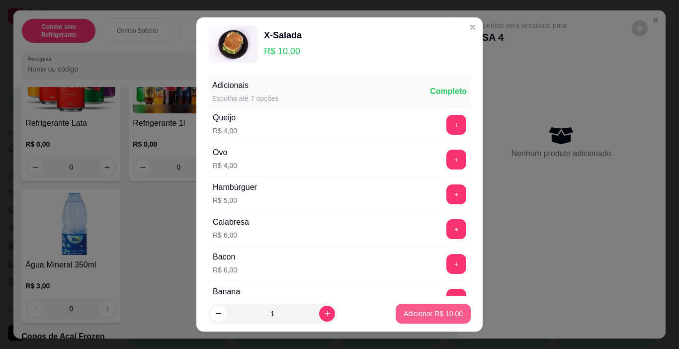 The image size is (679, 349). I want to click on button: Adicionar R$ 10,00, so click(433, 314).